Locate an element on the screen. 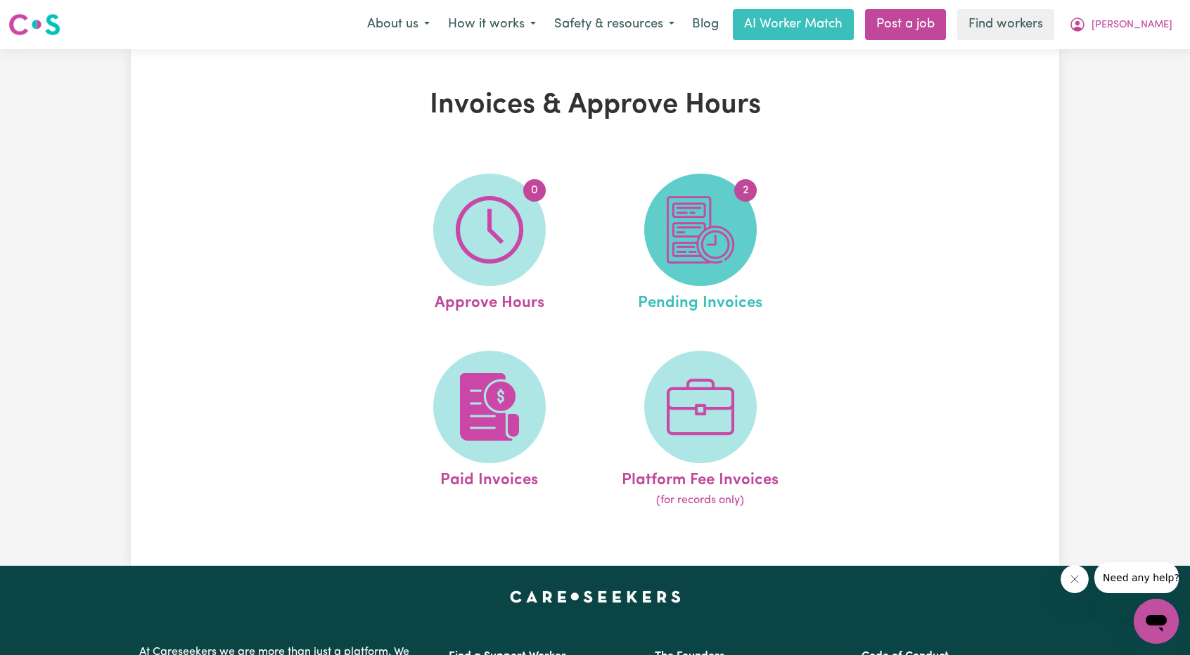 The image size is (1190, 655). button: Safety & resources is located at coordinates (614, 25).